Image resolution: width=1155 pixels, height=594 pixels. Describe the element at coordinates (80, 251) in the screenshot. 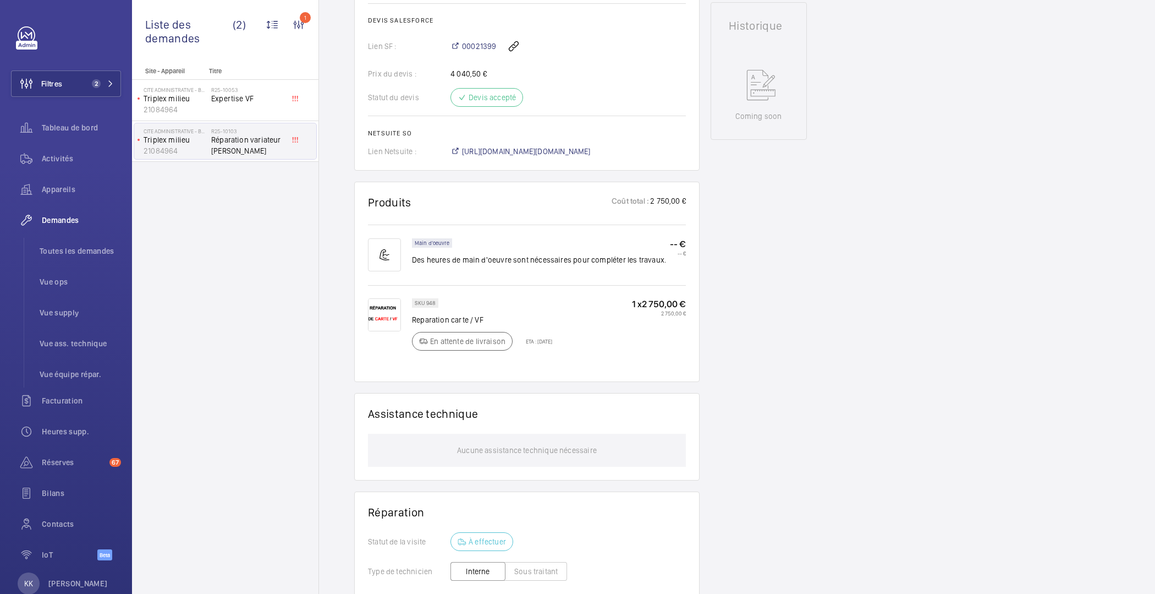

I see `span: Toutes les demandes` at that location.